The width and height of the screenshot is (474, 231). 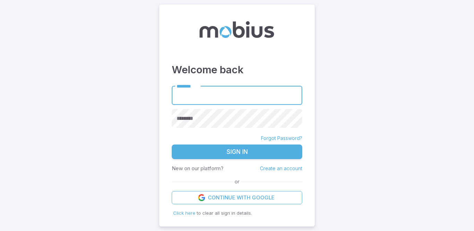 What do you see at coordinates (237, 152) in the screenshot?
I see `button: Sign In` at bounding box center [237, 152].